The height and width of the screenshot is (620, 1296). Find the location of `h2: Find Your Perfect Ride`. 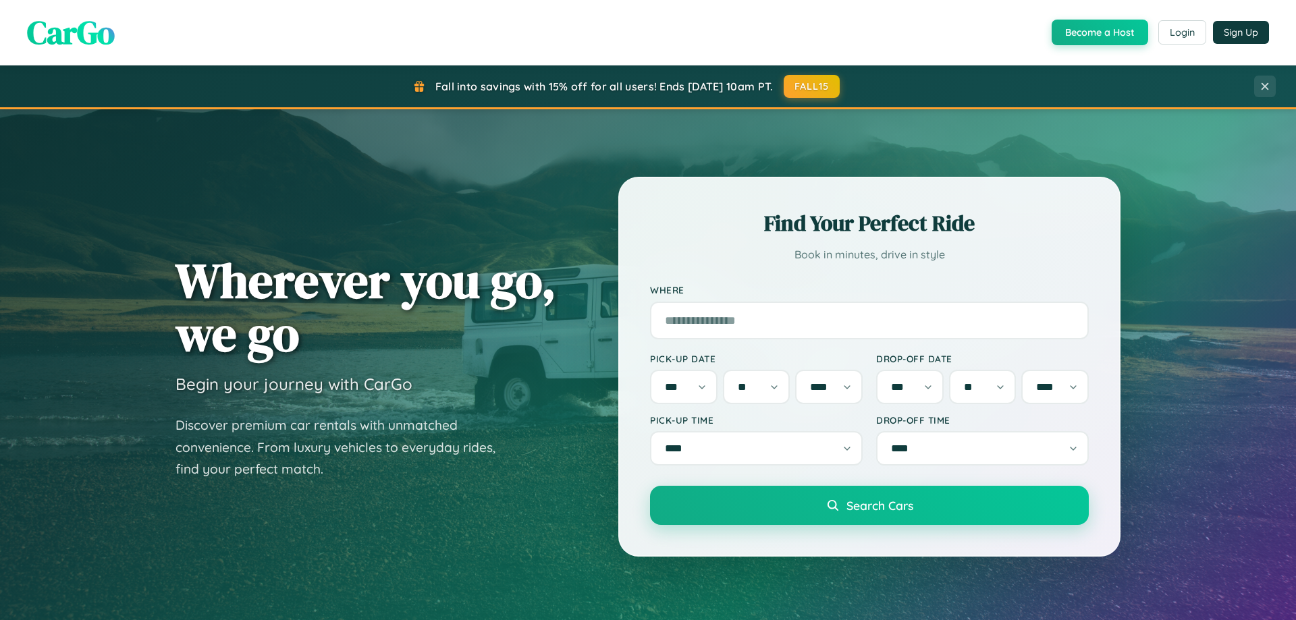

h2: Find Your Perfect Ride is located at coordinates (869, 223).